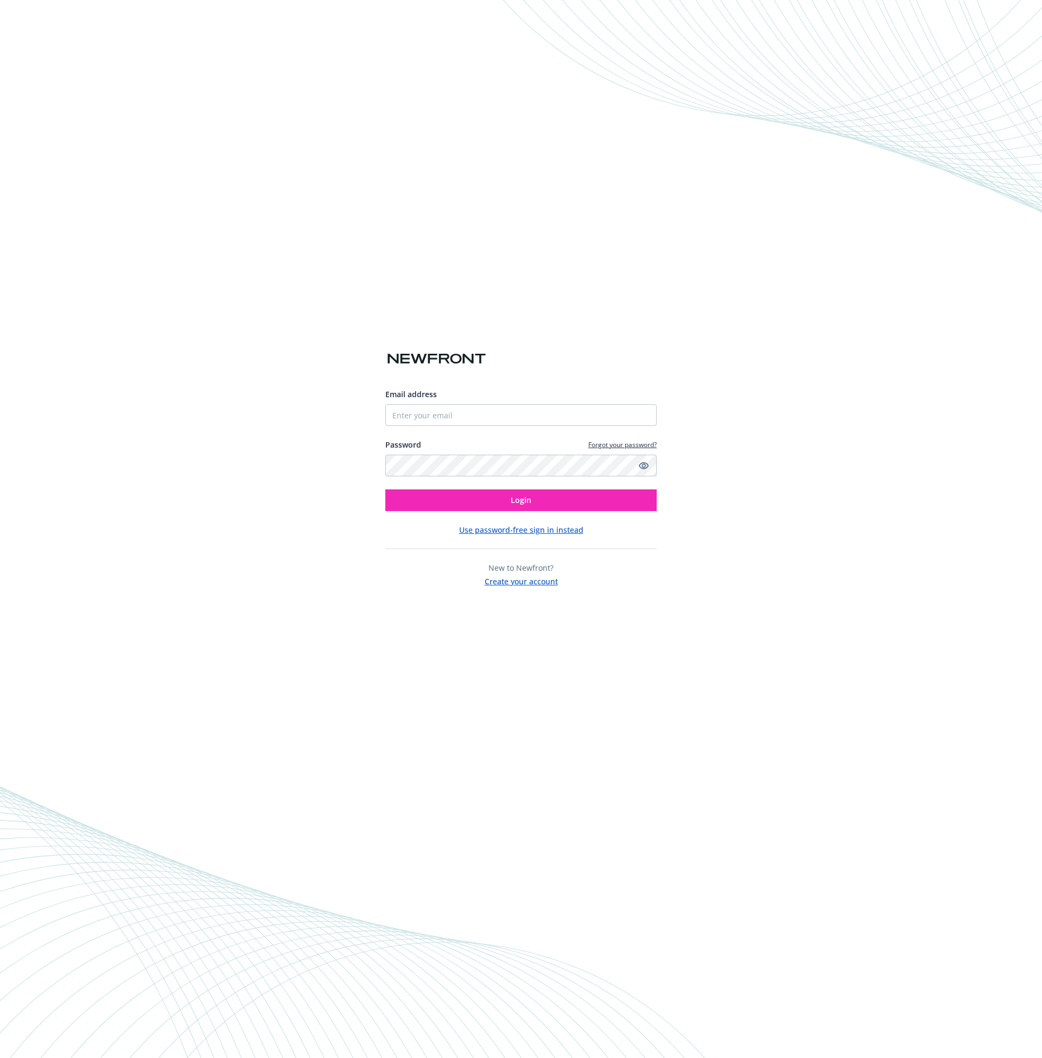  Describe the element at coordinates (521, 415) in the screenshot. I see `input: Enter your email` at that location.